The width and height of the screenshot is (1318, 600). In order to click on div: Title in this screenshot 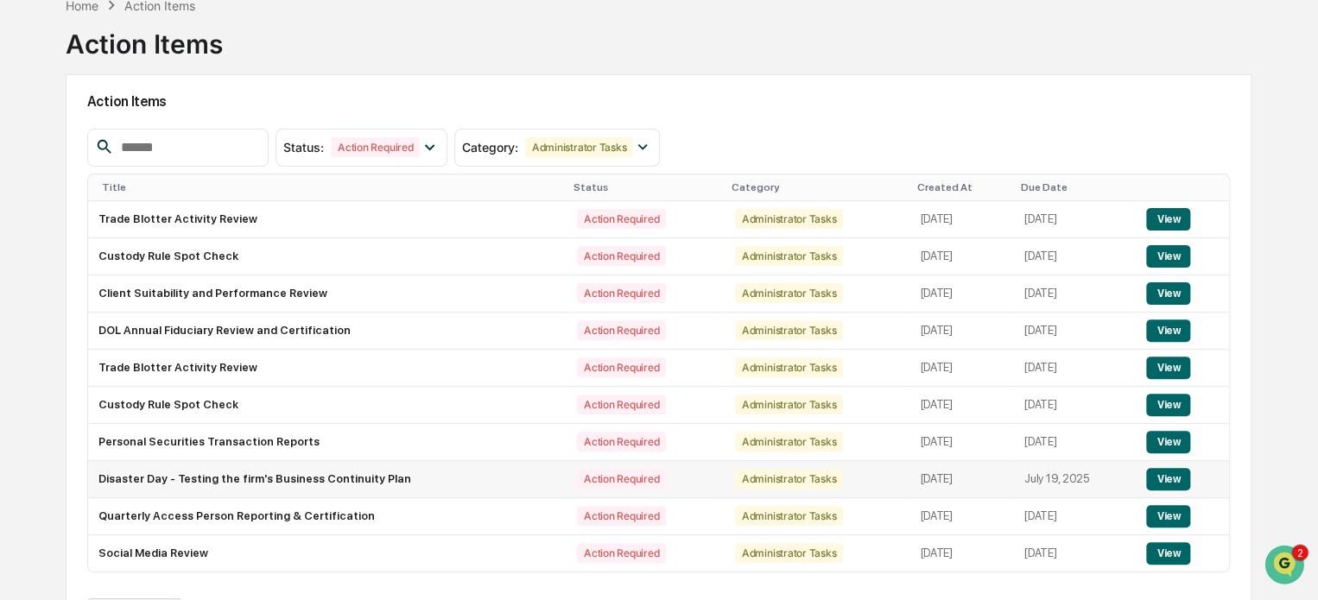, I will do `click(331, 187)`.